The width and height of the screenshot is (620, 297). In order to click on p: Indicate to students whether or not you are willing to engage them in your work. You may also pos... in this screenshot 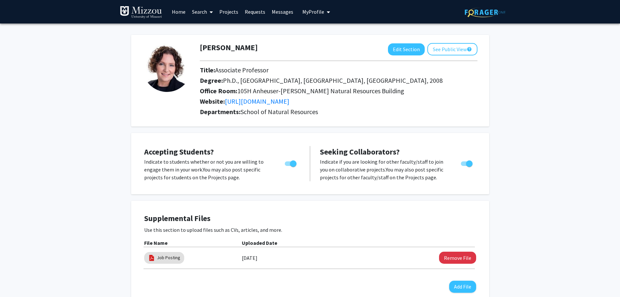, I will do `click(208, 169)`.